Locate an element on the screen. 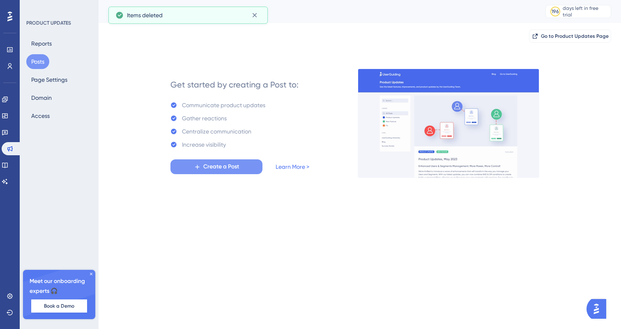 The image size is (621, 329). button: Create a Post is located at coordinates (217, 167).